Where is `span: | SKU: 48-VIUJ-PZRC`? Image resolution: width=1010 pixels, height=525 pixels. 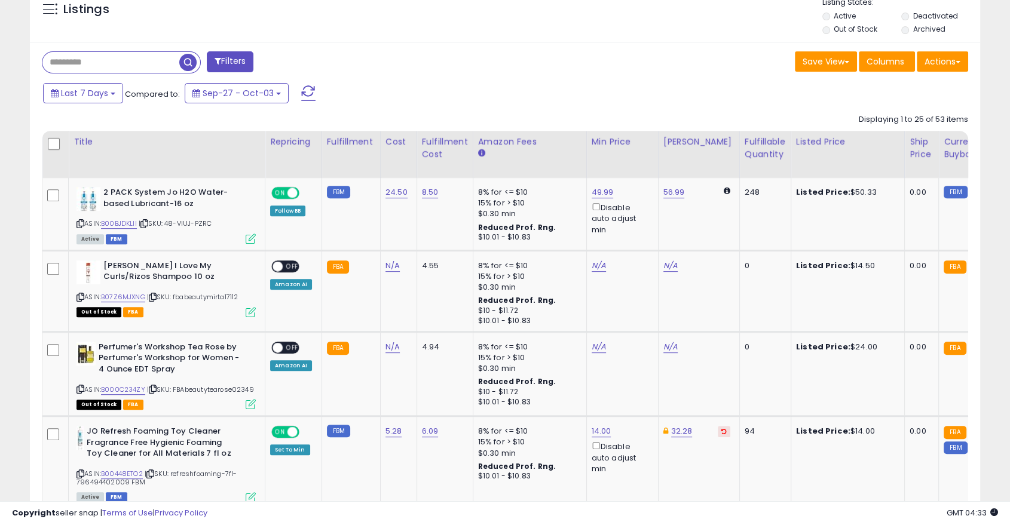 span: | SKU: 48-VIUJ-PZRC is located at coordinates (175, 223).